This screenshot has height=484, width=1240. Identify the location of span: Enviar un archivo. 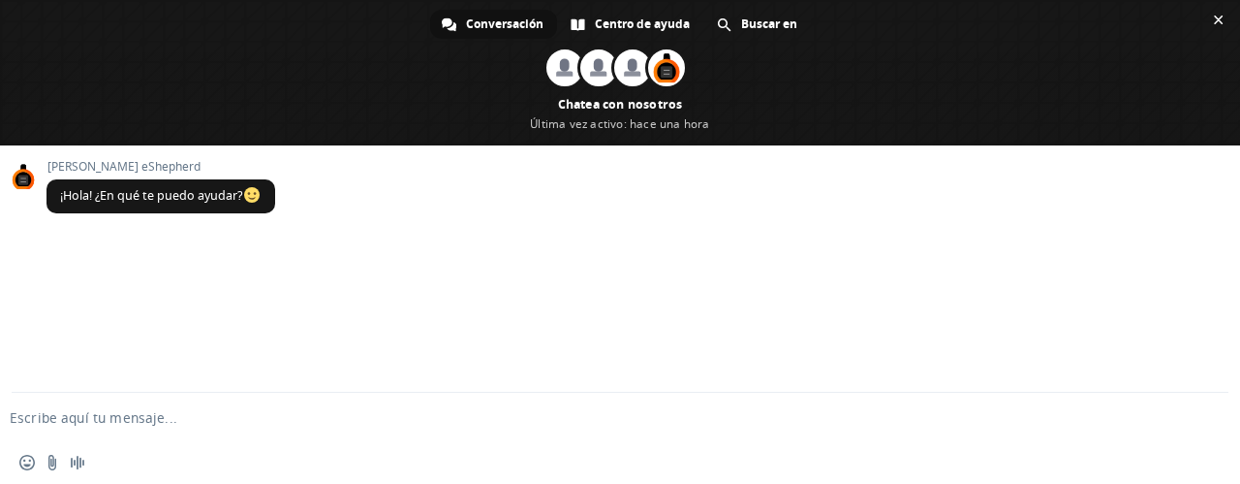
(52, 462).